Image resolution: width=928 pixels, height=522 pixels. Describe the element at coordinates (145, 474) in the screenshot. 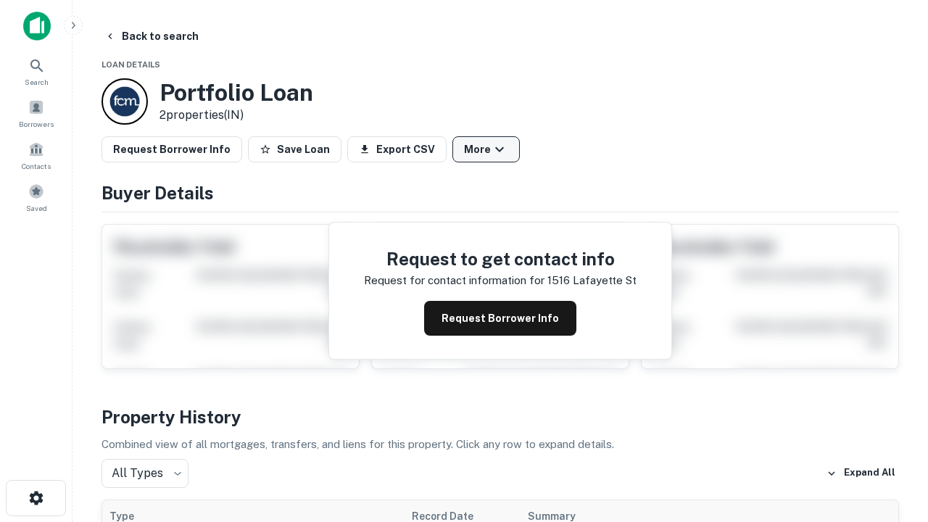

I see `div: All Types` at that location.